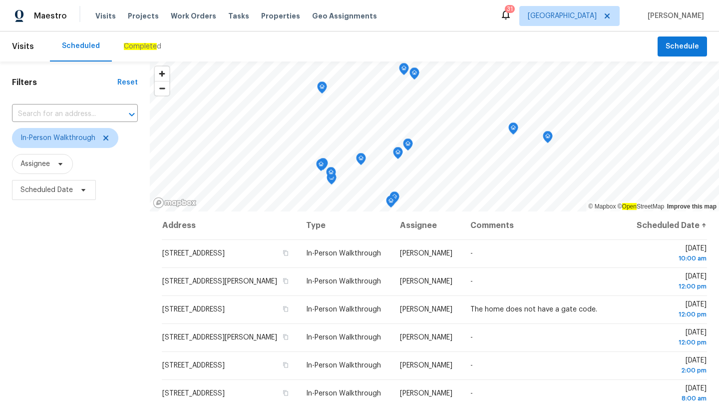  I want to click on div: 2:00 pm, so click(670, 370).